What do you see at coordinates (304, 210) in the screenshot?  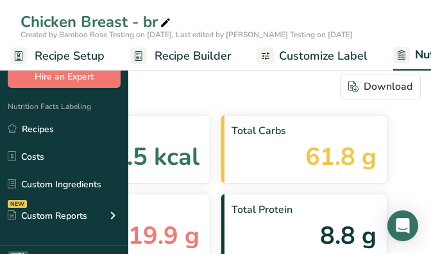 I see `span: Total Protein` at bounding box center [304, 210].